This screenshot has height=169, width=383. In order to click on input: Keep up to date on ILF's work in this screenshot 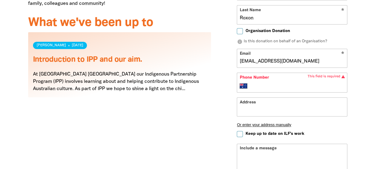, I will do `click(240, 134)`.